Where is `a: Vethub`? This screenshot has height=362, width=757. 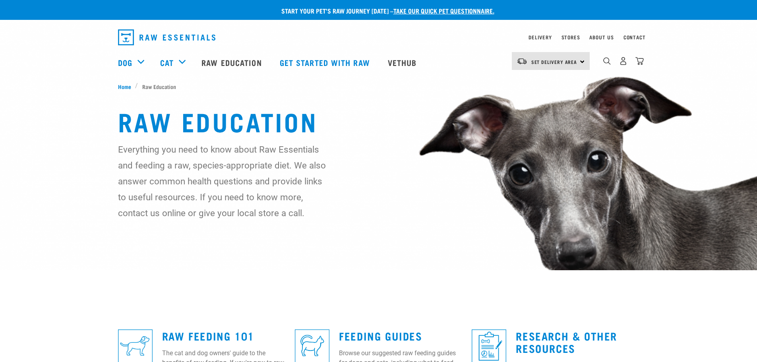 a: Vethub is located at coordinates (403, 62).